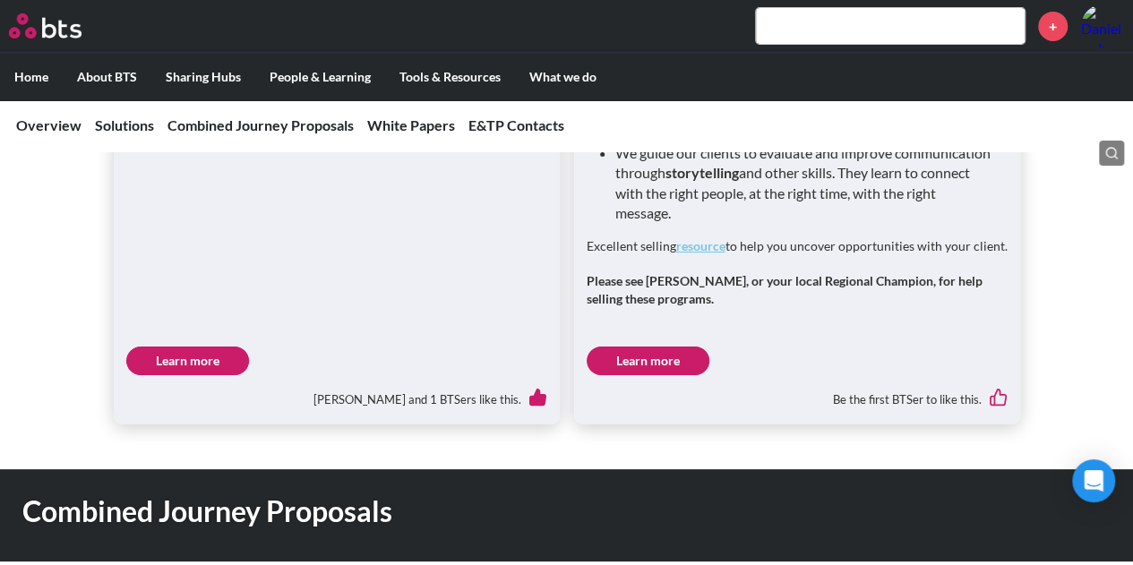  What do you see at coordinates (411, 125) in the screenshot?
I see `a: White Papers` at bounding box center [411, 125].